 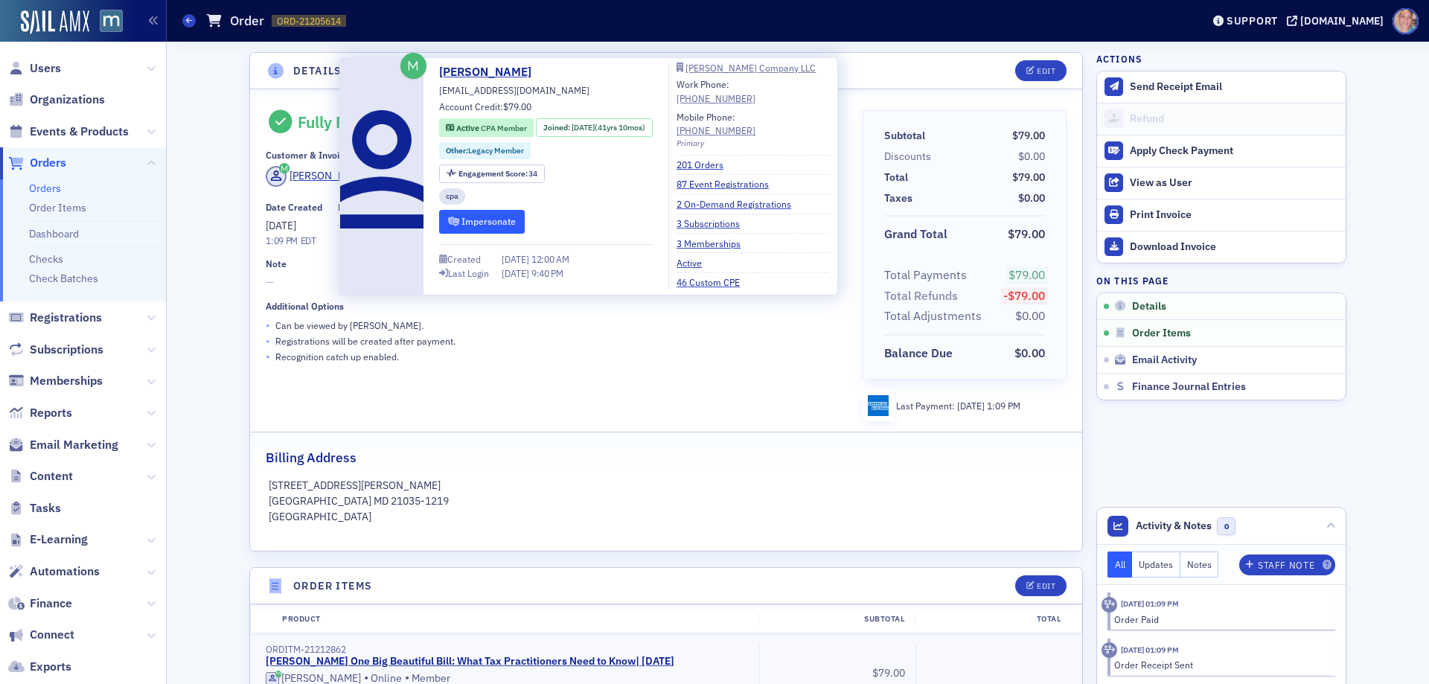 I want to click on span: CPA Member, so click(x=504, y=128).